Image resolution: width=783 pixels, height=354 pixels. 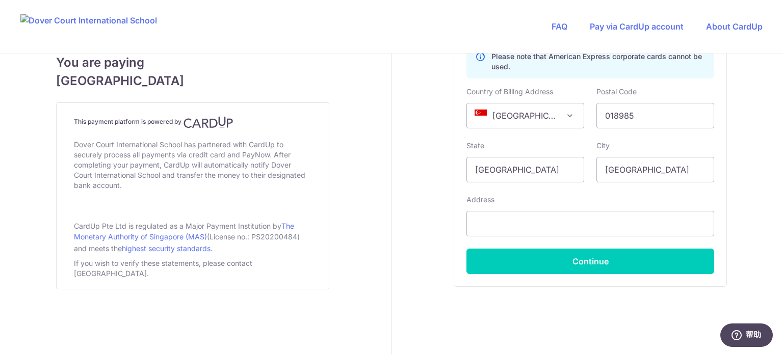 I want to click on a: About CardUp, so click(x=734, y=27).